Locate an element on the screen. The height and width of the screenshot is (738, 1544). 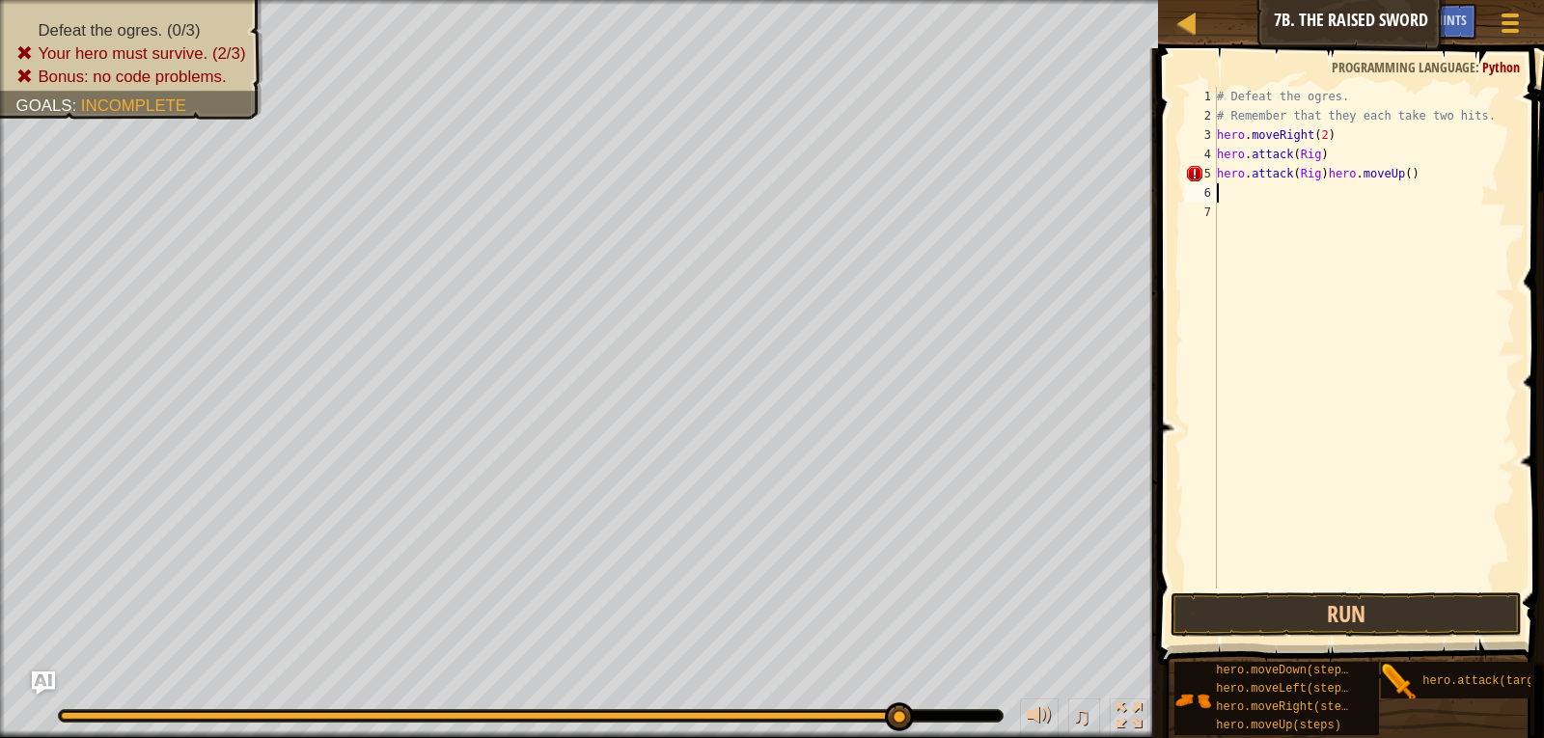
div: 3 is located at coordinates (1201, 135).